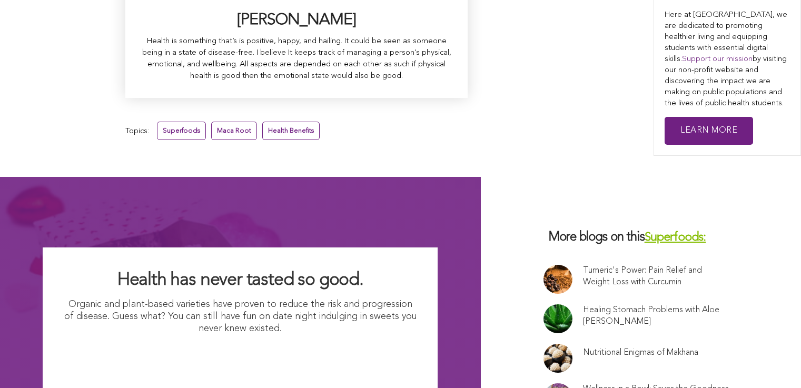 The height and width of the screenshot is (388, 801). I want to click on a: Tumeric's Power: Pain Relief and Weight Loss with Curcumin, so click(656, 277).